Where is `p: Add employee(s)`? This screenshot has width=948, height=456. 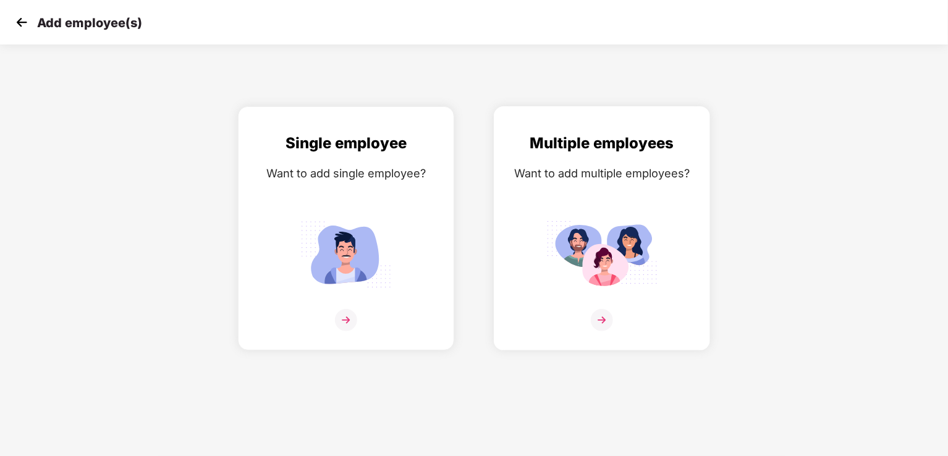 p: Add employee(s) is located at coordinates (90, 23).